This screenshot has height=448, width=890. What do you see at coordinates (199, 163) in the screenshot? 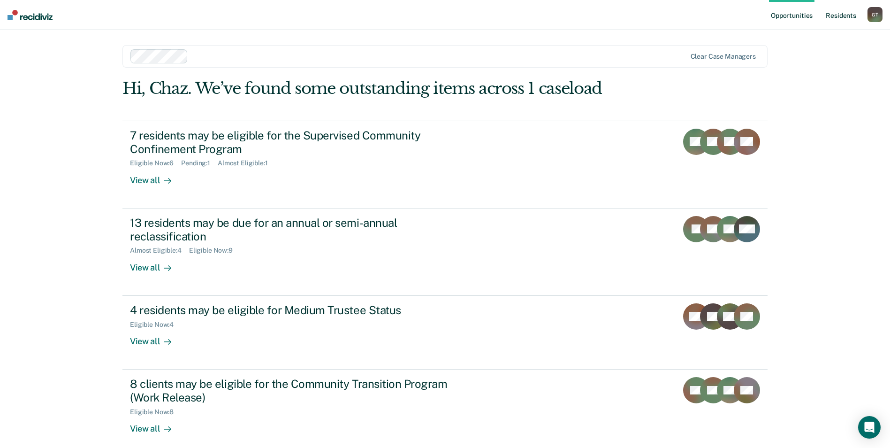
I see `div: Pending : 1` at bounding box center [199, 163].